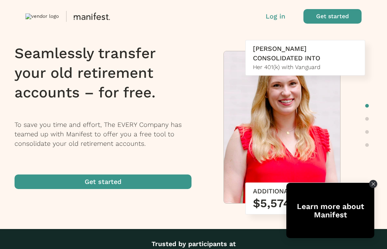  I want to click on h1: Seamlessly transfer your old retirement accounts – for free., so click(107, 73).